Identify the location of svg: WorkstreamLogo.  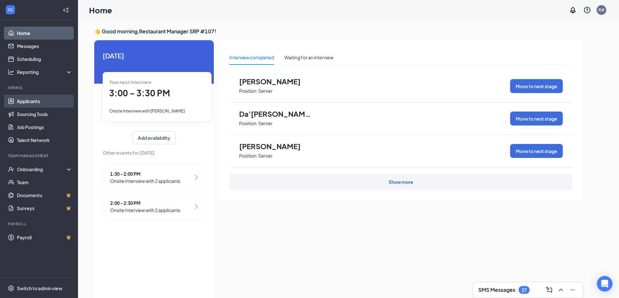
(10, 10).